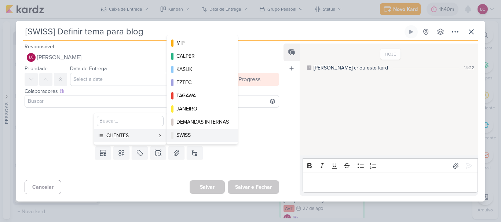 Image resolution: width=501 pixels, height=222 pixels. What do you see at coordinates (202, 56) in the screenshot?
I see `div: CALPER` at bounding box center [202, 56].